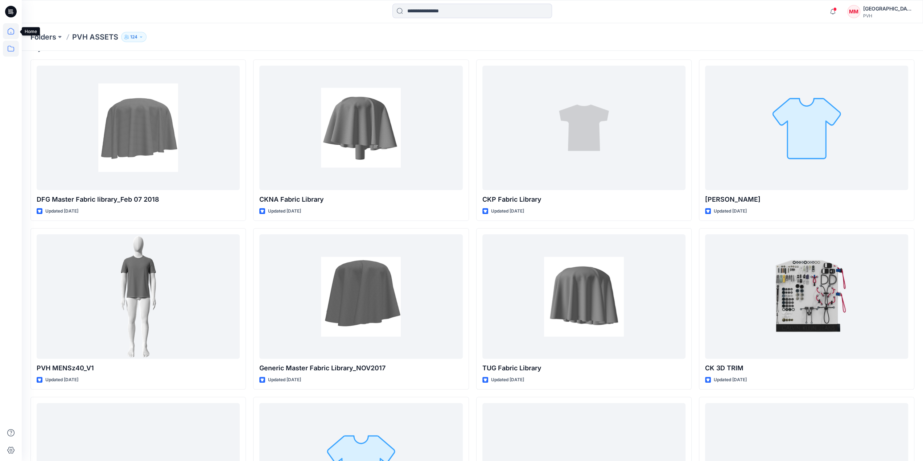 The width and height of the screenshot is (923, 461). Describe the element at coordinates (806, 296) in the screenshot. I see `a: CK 3D TRIM` at that location.